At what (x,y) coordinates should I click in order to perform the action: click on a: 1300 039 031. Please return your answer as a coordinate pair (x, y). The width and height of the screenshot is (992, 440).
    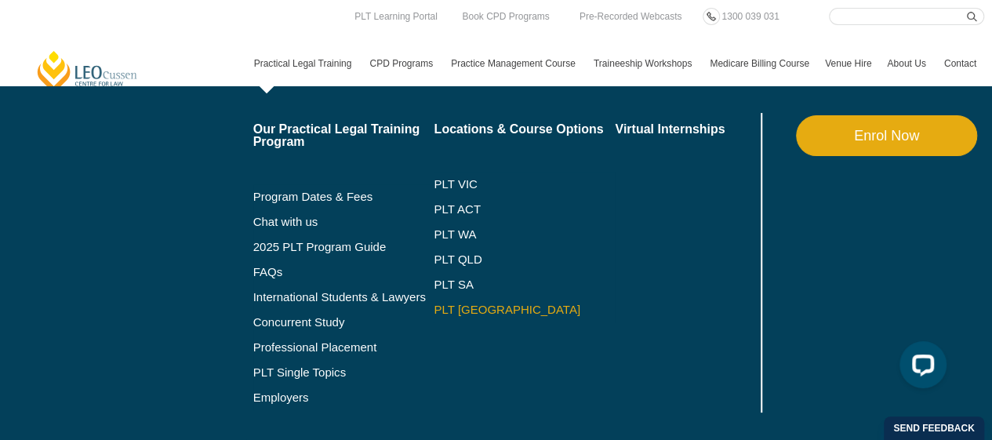
    Looking at the image, I should click on (749, 16).